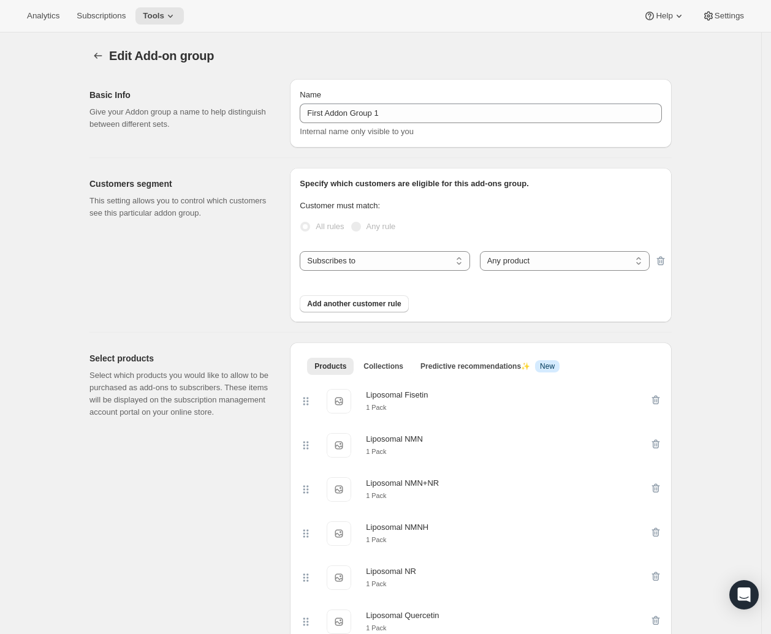 This screenshot has height=634, width=771. Describe the element at coordinates (180, 95) in the screenshot. I see `h2: Basic Info` at that location.